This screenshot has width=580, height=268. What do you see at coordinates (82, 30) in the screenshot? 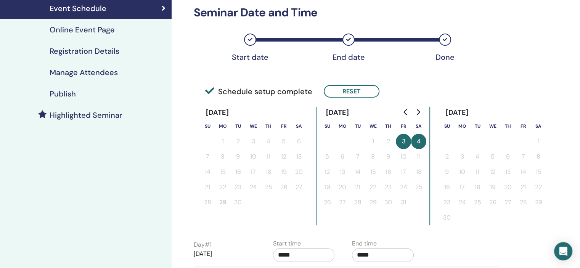
I see `h4: Online Event Page` at bounding box center [82, 30].